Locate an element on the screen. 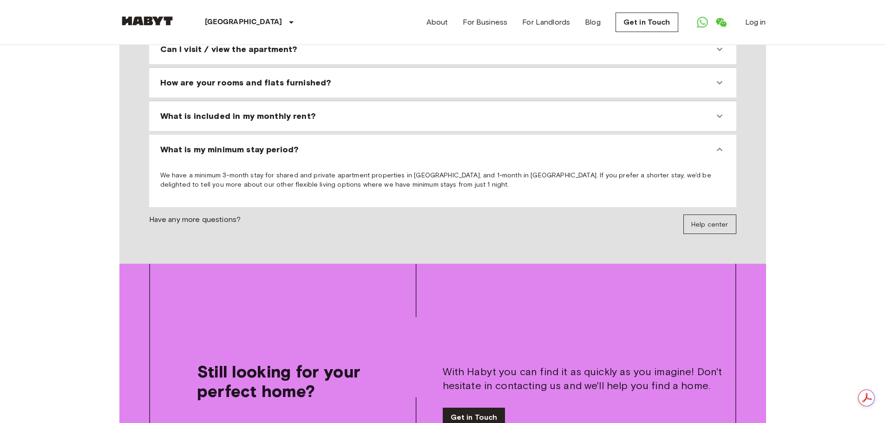 This screenshot has height=423, width=885. a: Open WeChat is located at coordinates (721, 22).